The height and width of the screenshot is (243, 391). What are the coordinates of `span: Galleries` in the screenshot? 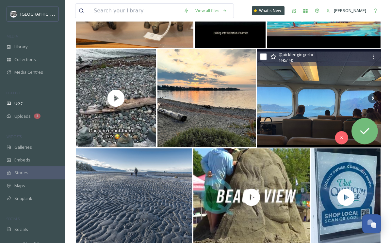 It's located at (23, 147).